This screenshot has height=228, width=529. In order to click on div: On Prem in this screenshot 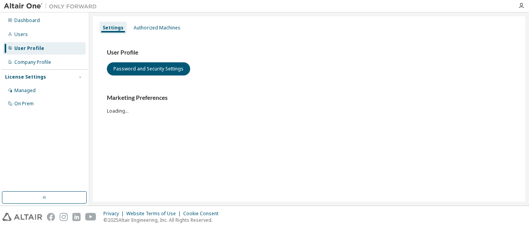, I will do `click(24, 104)`.